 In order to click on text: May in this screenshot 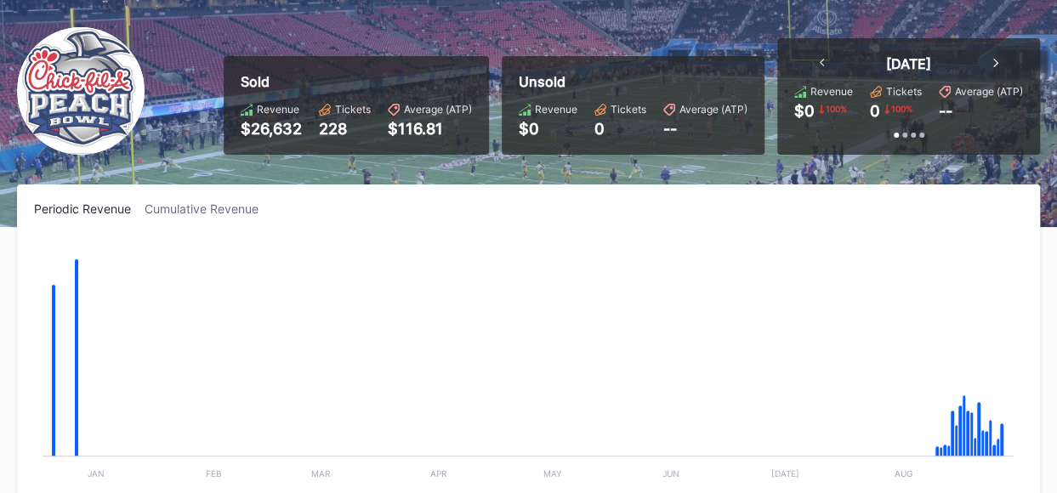, I will do `click(553, 474)`.